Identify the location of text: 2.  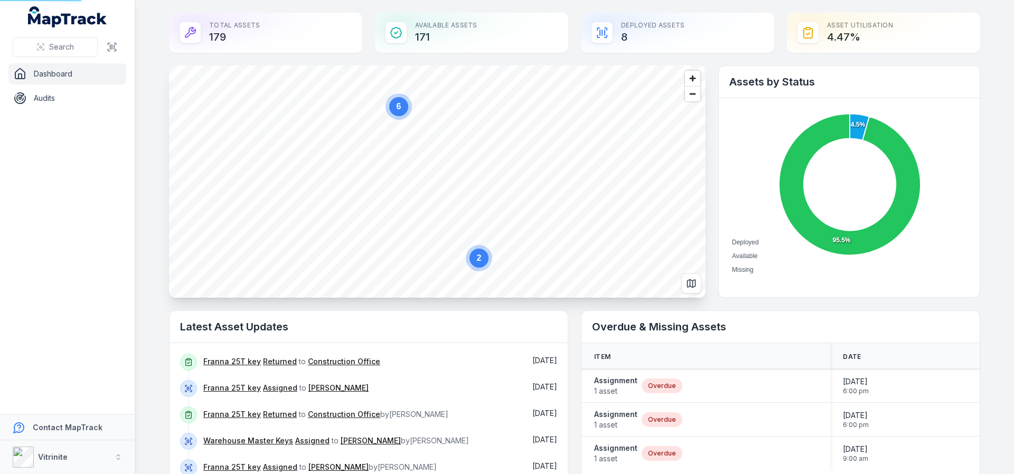
(479, 258).